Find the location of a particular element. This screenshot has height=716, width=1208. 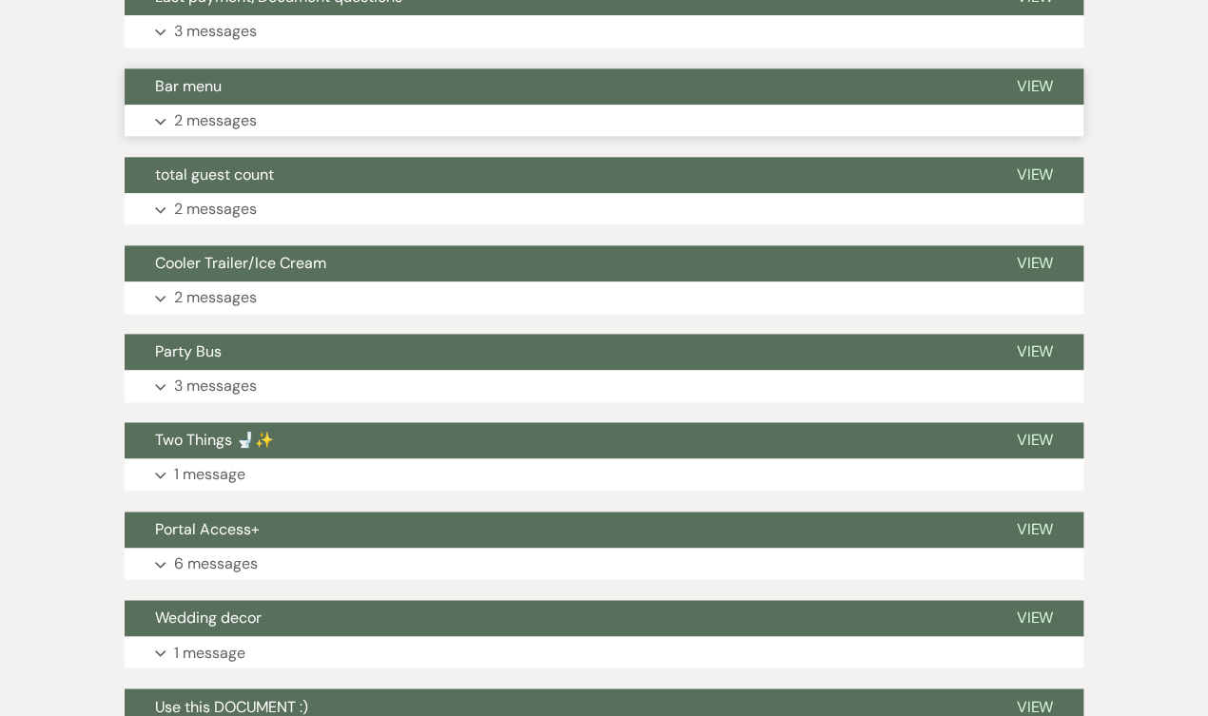

button: Bar menu is located at coordinates (555, 87).